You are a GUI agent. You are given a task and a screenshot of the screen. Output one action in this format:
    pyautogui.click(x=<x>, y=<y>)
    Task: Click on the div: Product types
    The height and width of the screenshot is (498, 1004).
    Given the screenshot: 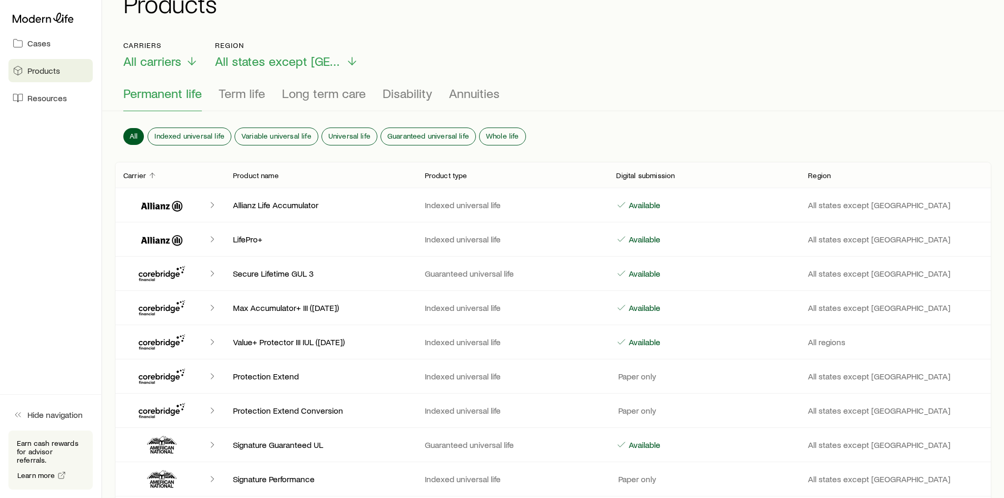 What is the action you would take?
    pyautogui.click(x=553, y=99)
    